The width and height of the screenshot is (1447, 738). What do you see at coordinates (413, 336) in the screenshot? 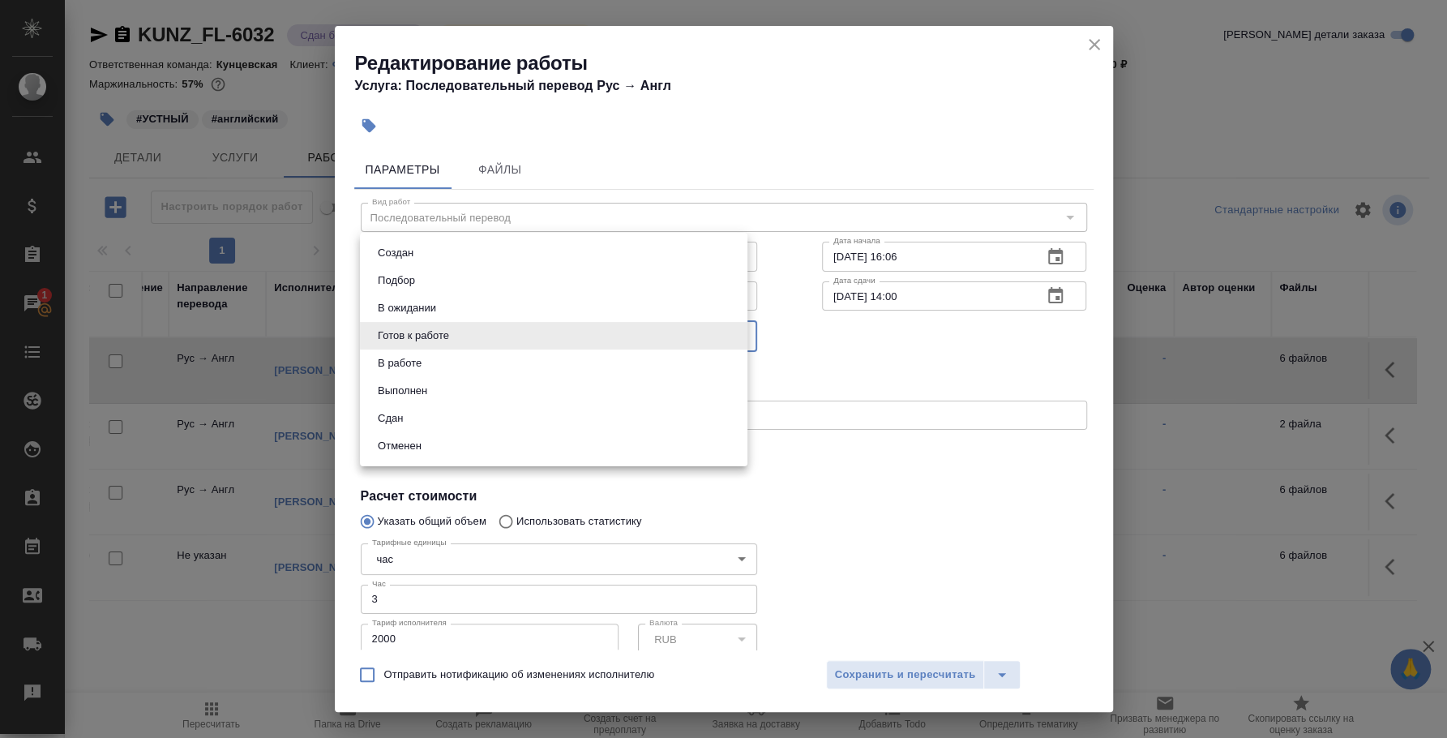
I see `button: Готов к работе` at bounding box center [413, 336].